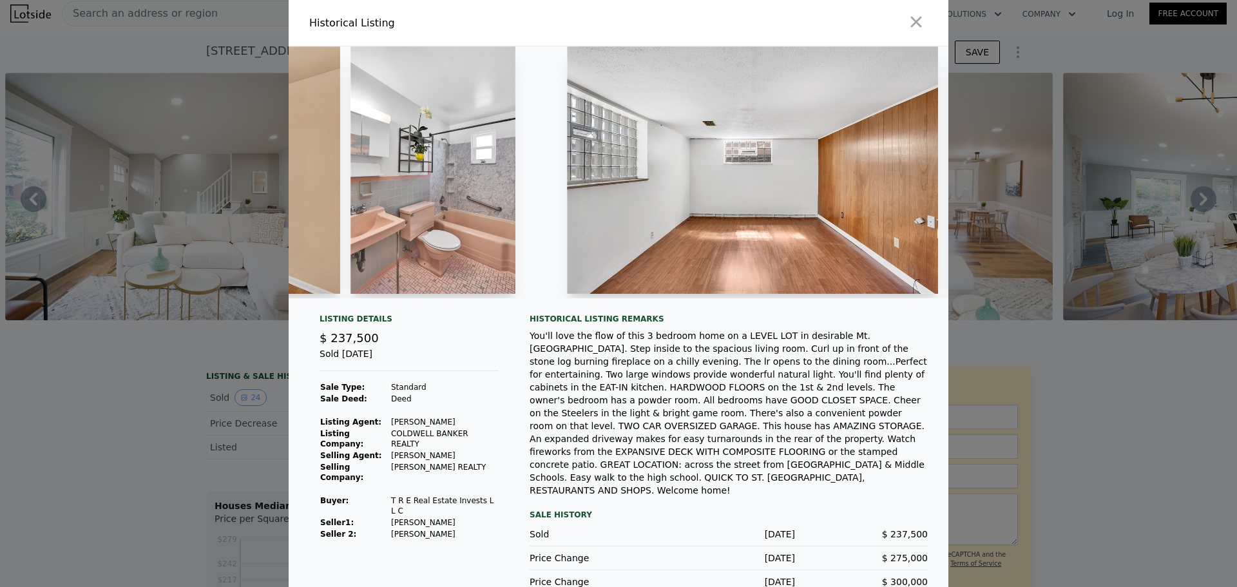 The width and height of the screenshot is (1237, 587). Describe the element at coordinates (728, 319) in the screenshot. I see `div: Historical Listing remarks` at that location.